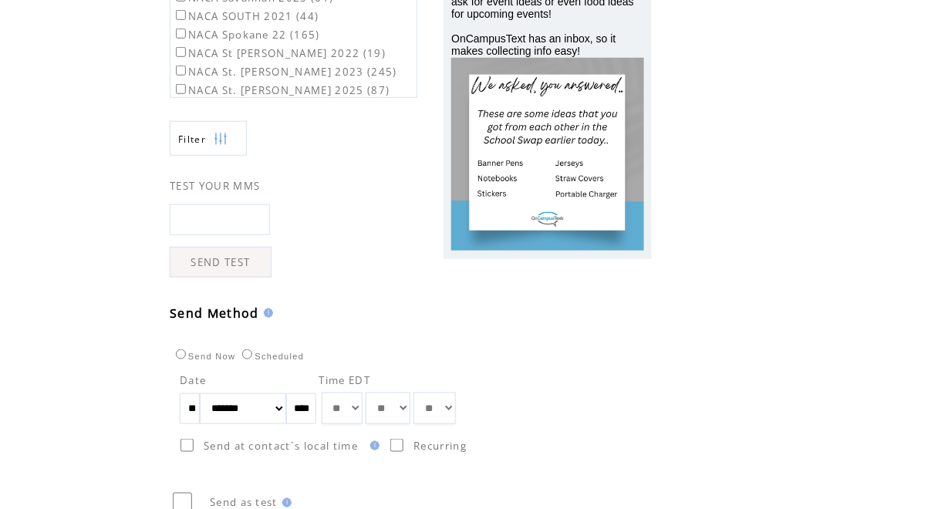 The height and width of the screenshot is (509, 938). What do you see at coordinates (192, 139) in the screenshot?
I see `span: Show filters` at bounding box center [192, 139].